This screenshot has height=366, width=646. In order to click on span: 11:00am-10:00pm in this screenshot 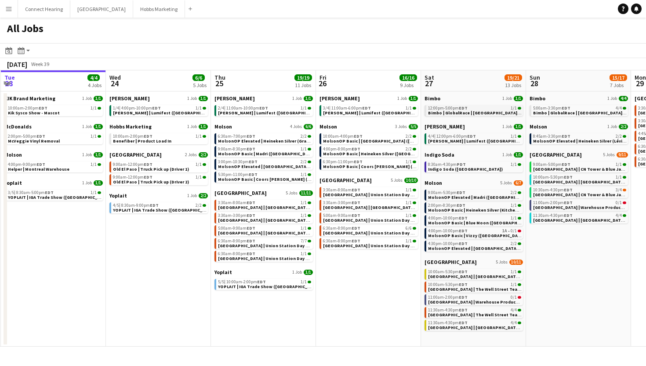, I will do `click(247, 108)`.